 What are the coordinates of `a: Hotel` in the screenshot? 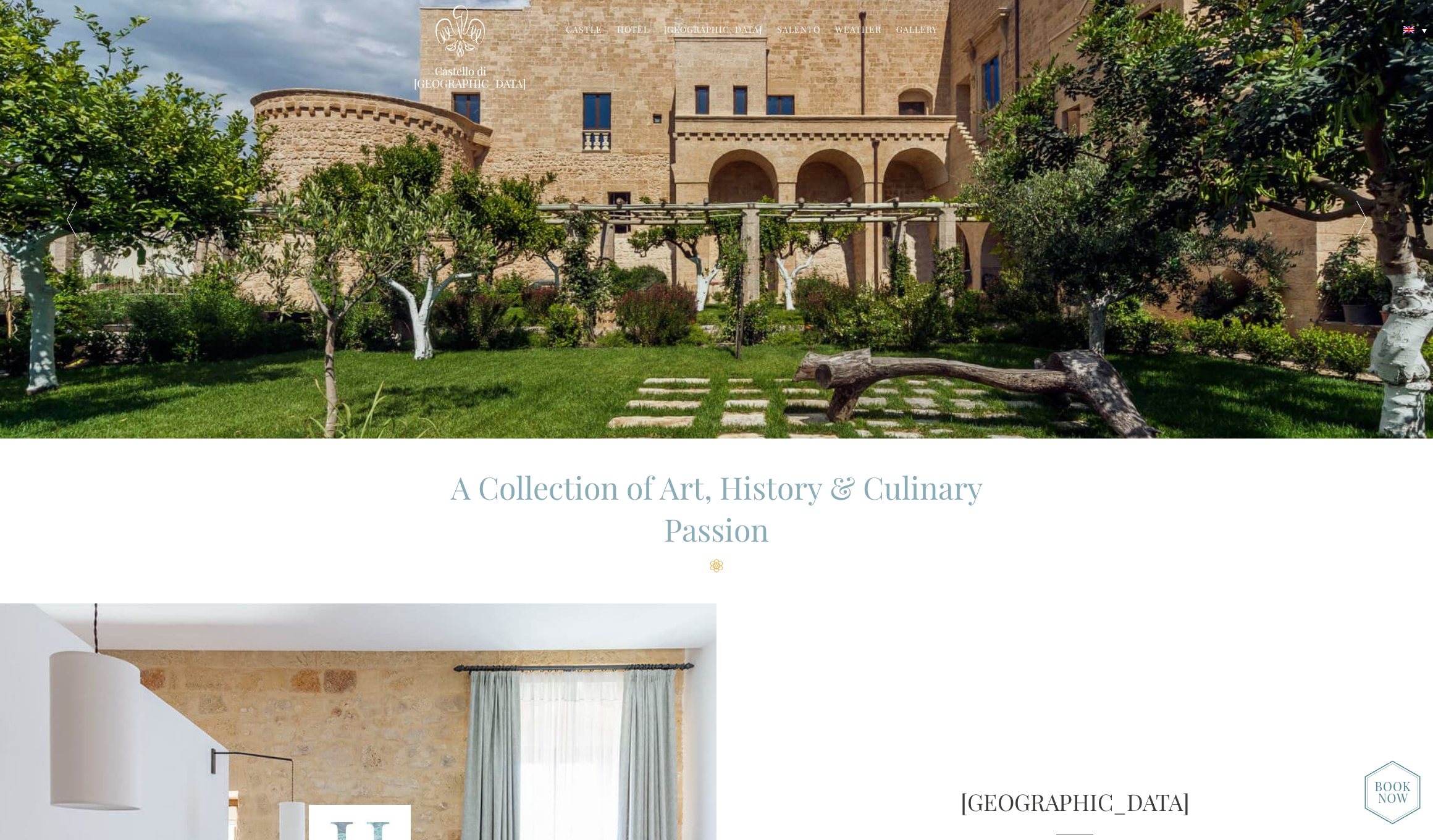 It's located at (633, 30).